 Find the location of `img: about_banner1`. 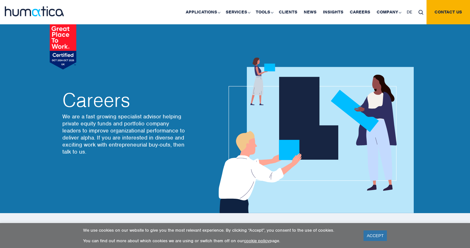

img: about_banner1 is located at coordinates (313, 135).